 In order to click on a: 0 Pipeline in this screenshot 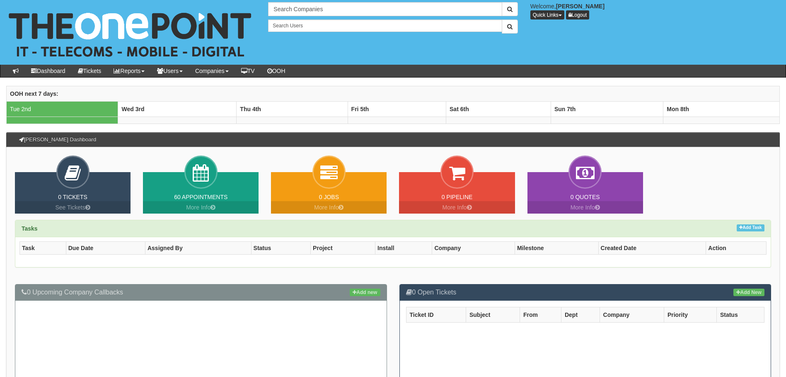, I will do `click(457, 197)`.